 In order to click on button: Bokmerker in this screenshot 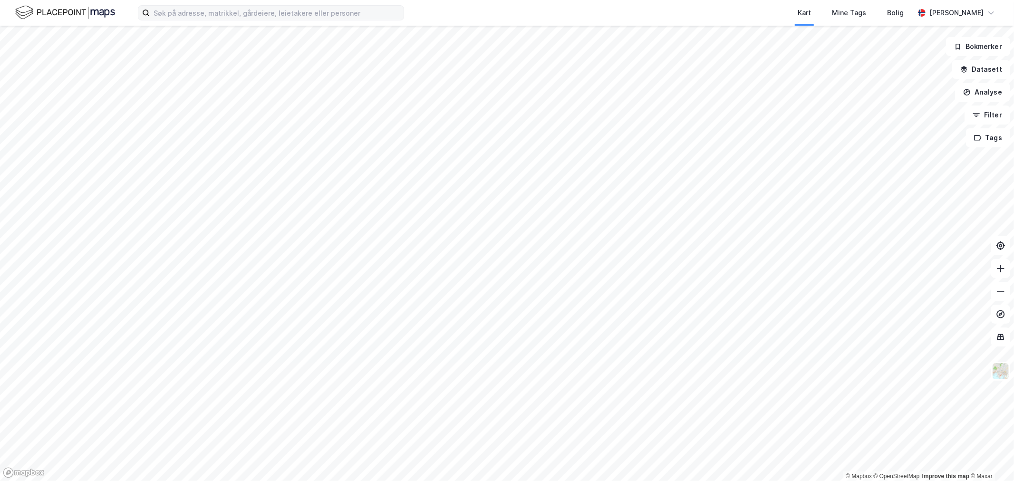, I will do `click(978, 47)`.